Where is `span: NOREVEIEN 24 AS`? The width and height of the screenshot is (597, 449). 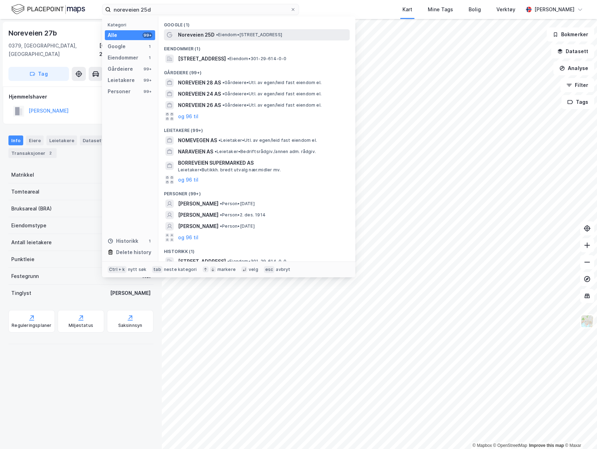 span: NOREVEIEN 24 AS is located at coordinates (199, 94).